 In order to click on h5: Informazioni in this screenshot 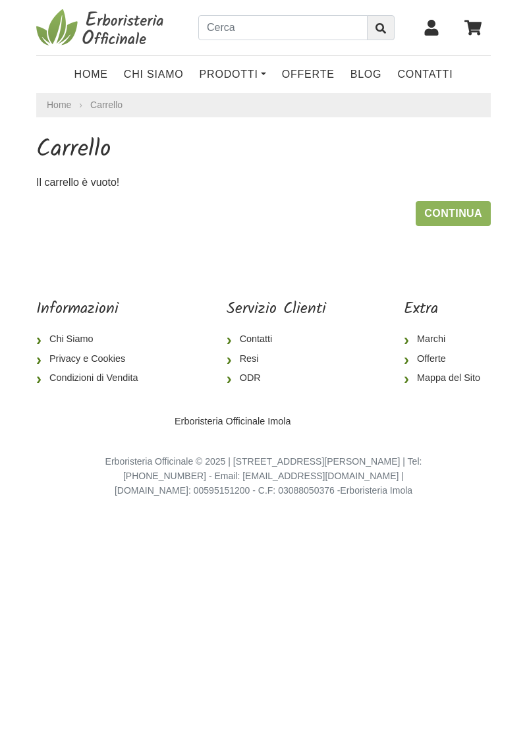, I will do `click(92, 309)`.